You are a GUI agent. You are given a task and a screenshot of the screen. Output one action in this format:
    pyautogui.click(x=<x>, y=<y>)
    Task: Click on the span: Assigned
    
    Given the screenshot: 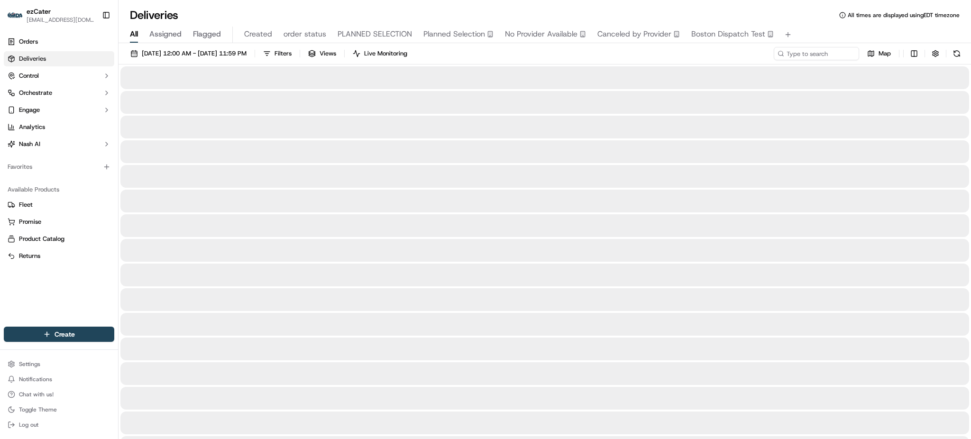 What is the action you would take?
    pyautogui.click(x=166, y=34)
    